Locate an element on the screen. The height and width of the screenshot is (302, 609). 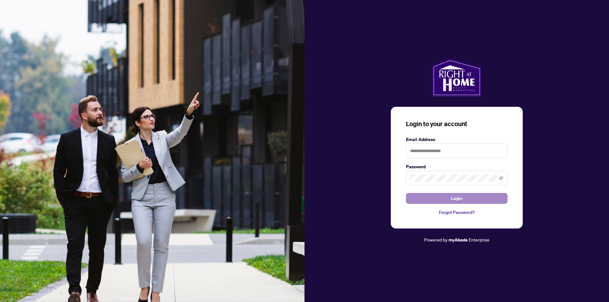
a: myAbode is located at coordinates (458, 240).